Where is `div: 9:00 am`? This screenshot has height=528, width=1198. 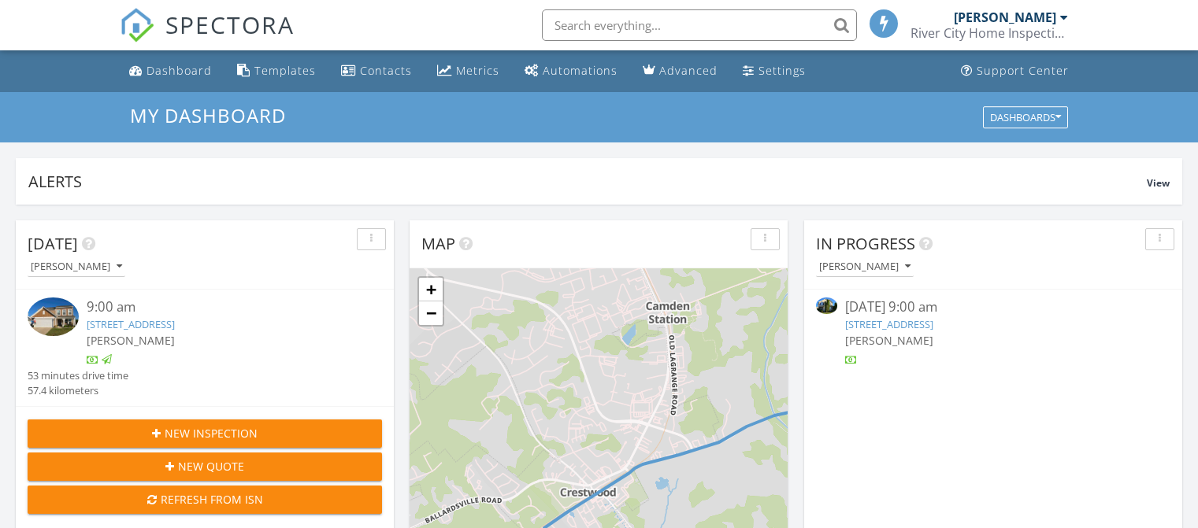 div: 9:00 am is located at coordinates (220, 307).